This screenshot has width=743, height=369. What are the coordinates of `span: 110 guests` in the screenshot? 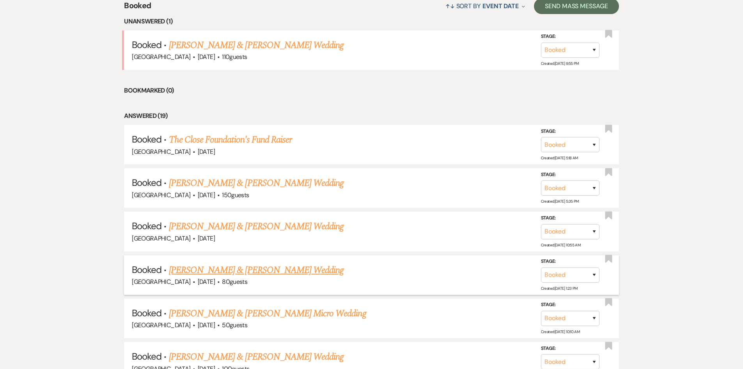 It's located at (234, 57).